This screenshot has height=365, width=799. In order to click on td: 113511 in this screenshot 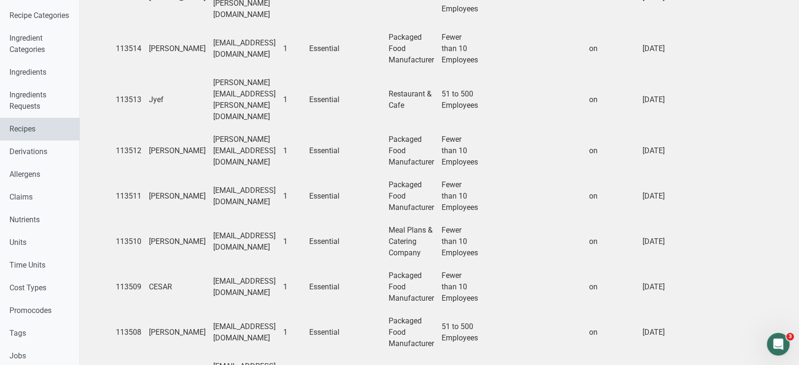, I will do `click(129, 196)`.